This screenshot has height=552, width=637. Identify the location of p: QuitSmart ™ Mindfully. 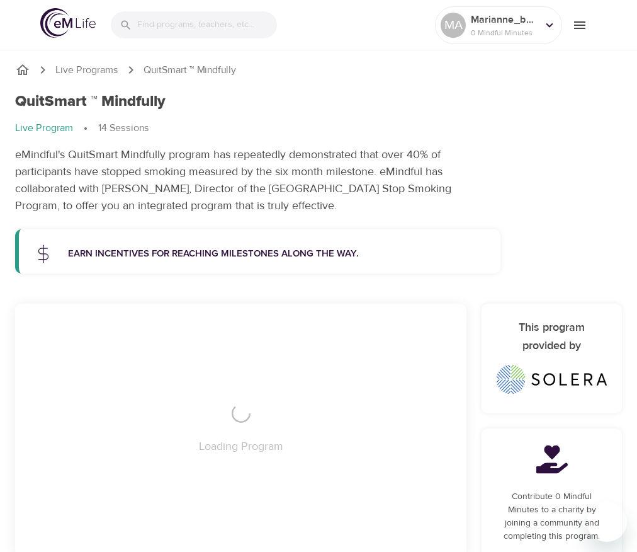
(190, 70).